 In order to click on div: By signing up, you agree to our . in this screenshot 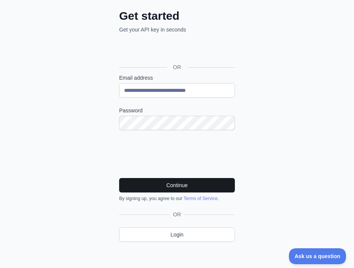, I will do `click(177, 199)`.